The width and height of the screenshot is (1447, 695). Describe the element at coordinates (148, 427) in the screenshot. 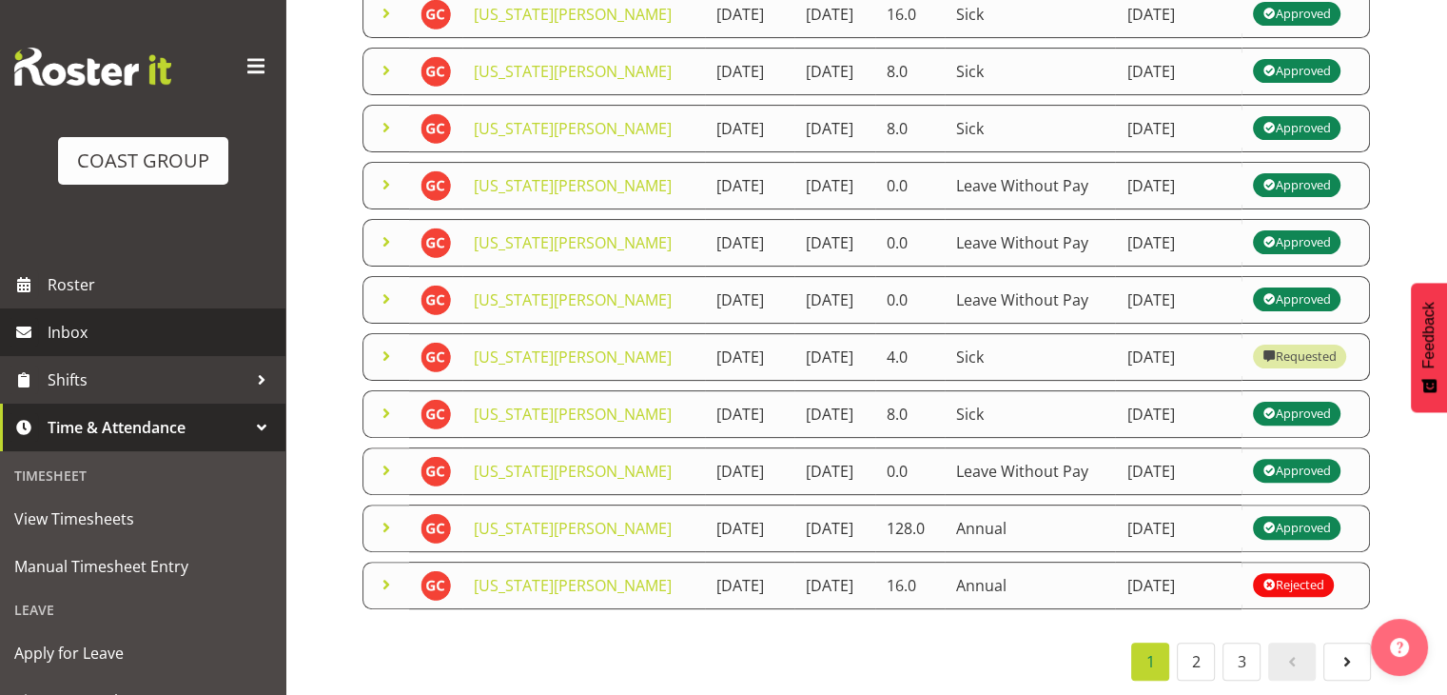

I see `span: Time & Attendance` at that location.